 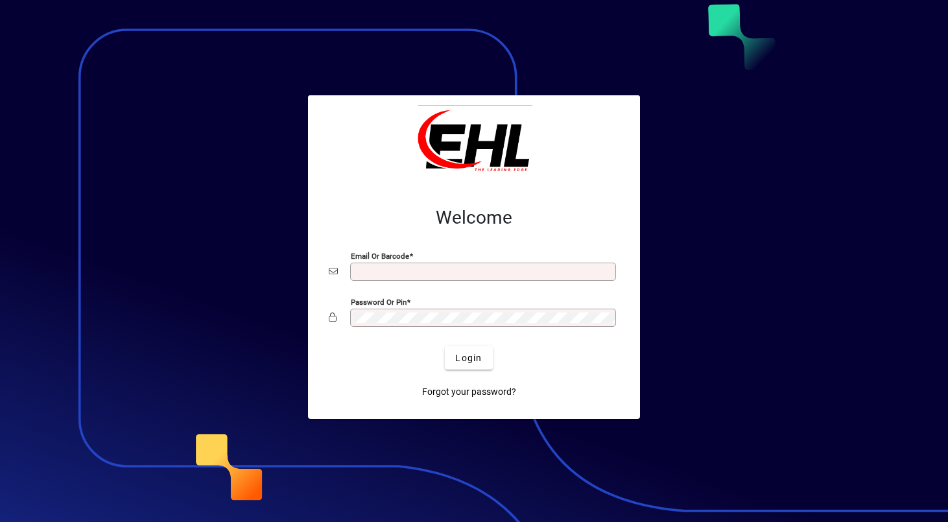 I want to click on a: Forgot your password?, so click(x=469, y=392).